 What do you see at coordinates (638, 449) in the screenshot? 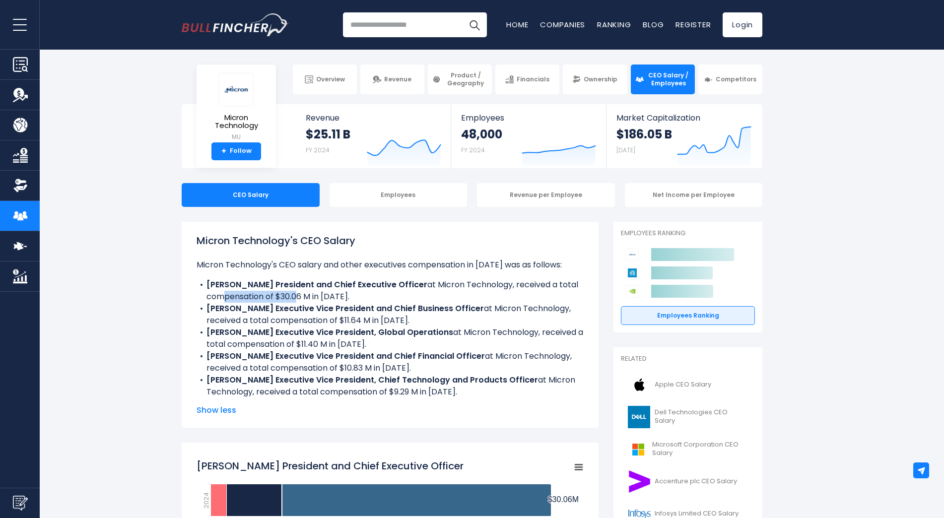
I see `img: MSFT logo` at bounding box center [638, 449].